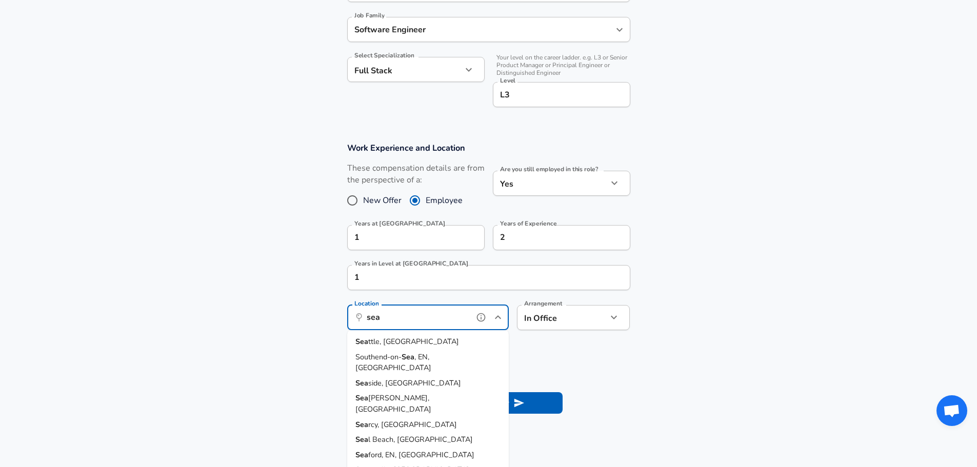 The image size is (977, 467). What do you see at coordinates (405, 69) in the screenshot?
I see `div: Full Stack` at bounding box center [405, 69].